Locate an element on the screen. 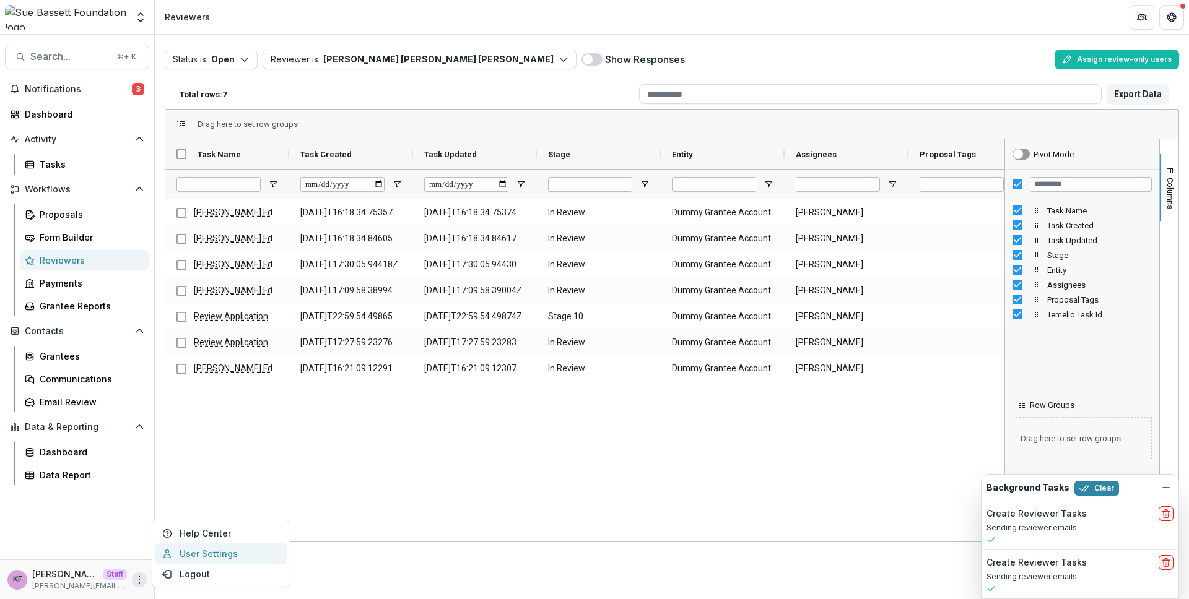  button: Open entity switcher is located at coordinates (141, 17).